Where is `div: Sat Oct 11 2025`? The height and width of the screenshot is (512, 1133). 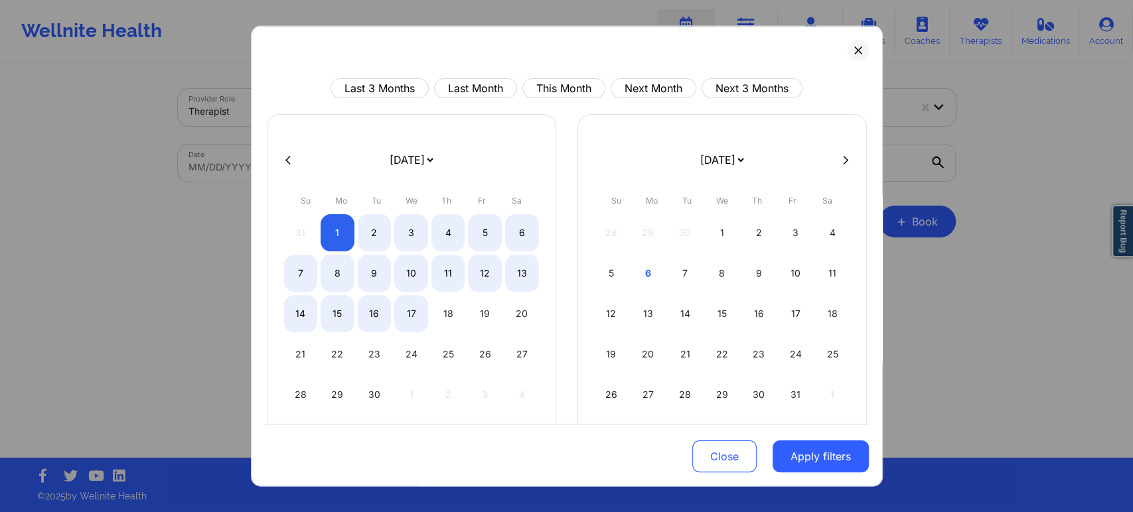 div: Sat Oct 11 2025 is located at coordinates (832, 274).